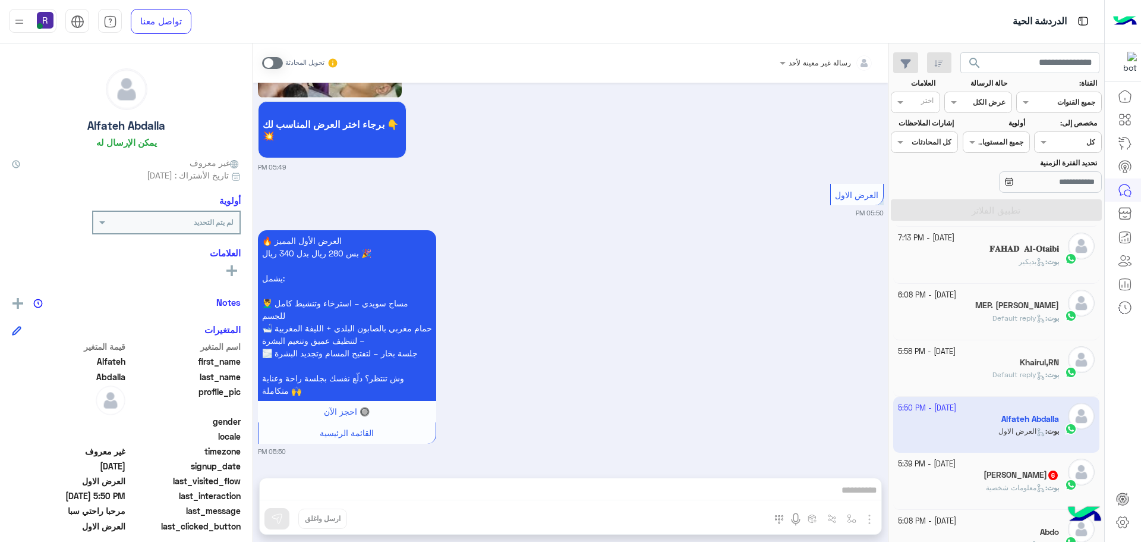  What do you see at coordinates (1040, 362) in the screenshot?
I see `h5: Khairul,RN` at bounding box center [1040, 362].